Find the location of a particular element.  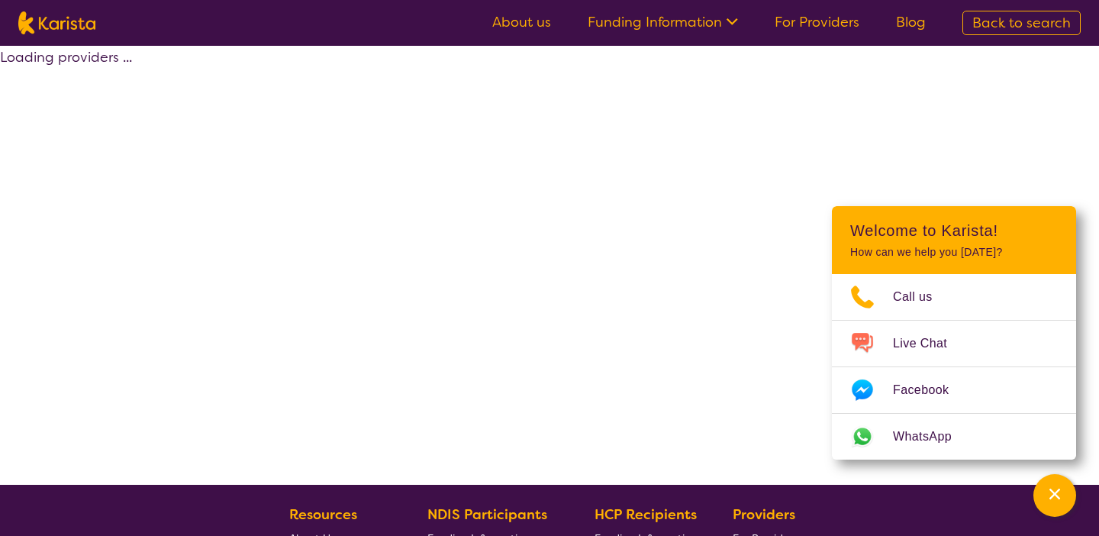

b: NDIS Participants is located at coordinates (487, 515).